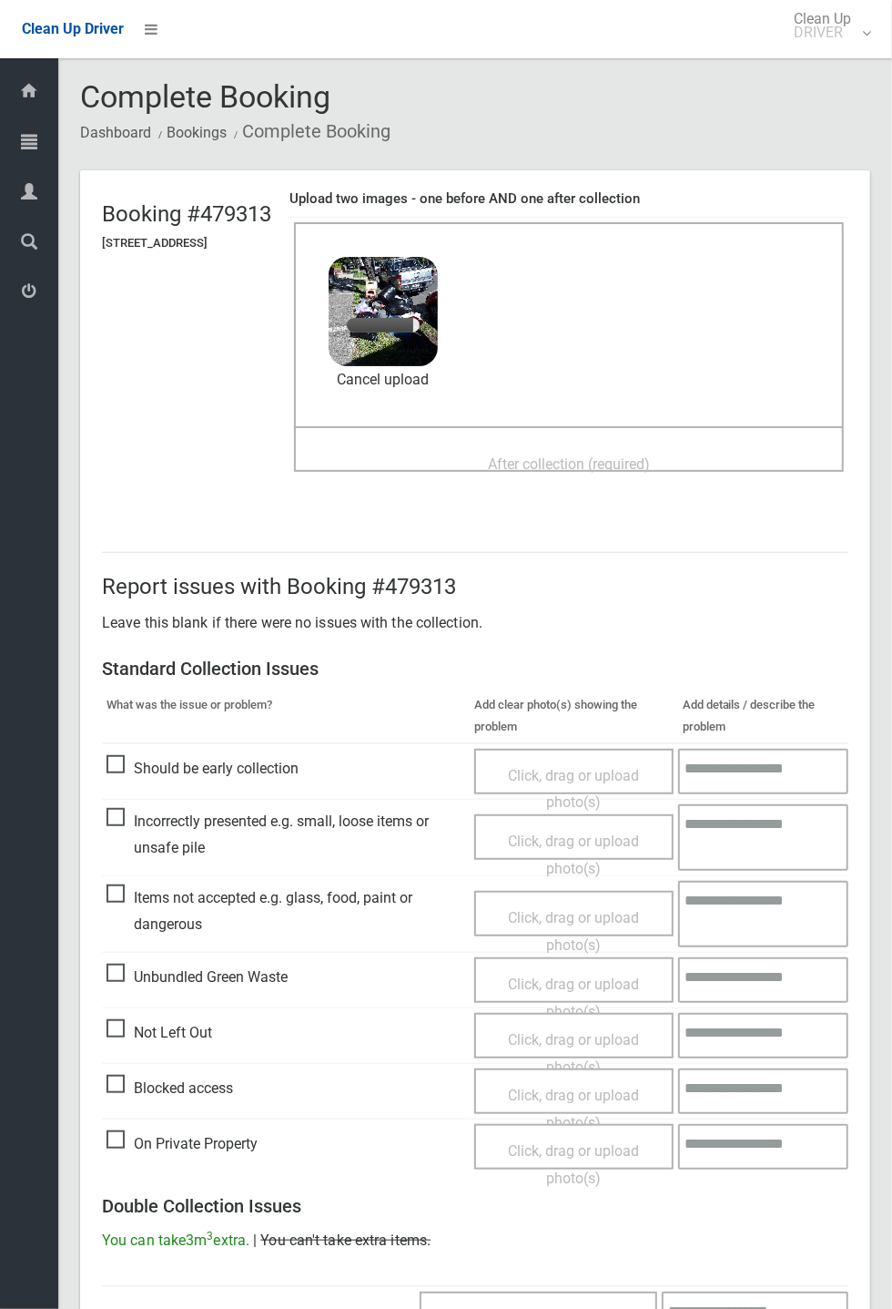 The image size is (892, 1309). Describe the element at coordinates (286, 716) in the screenshot. I see `th: What was the issue or problem?` at that location.